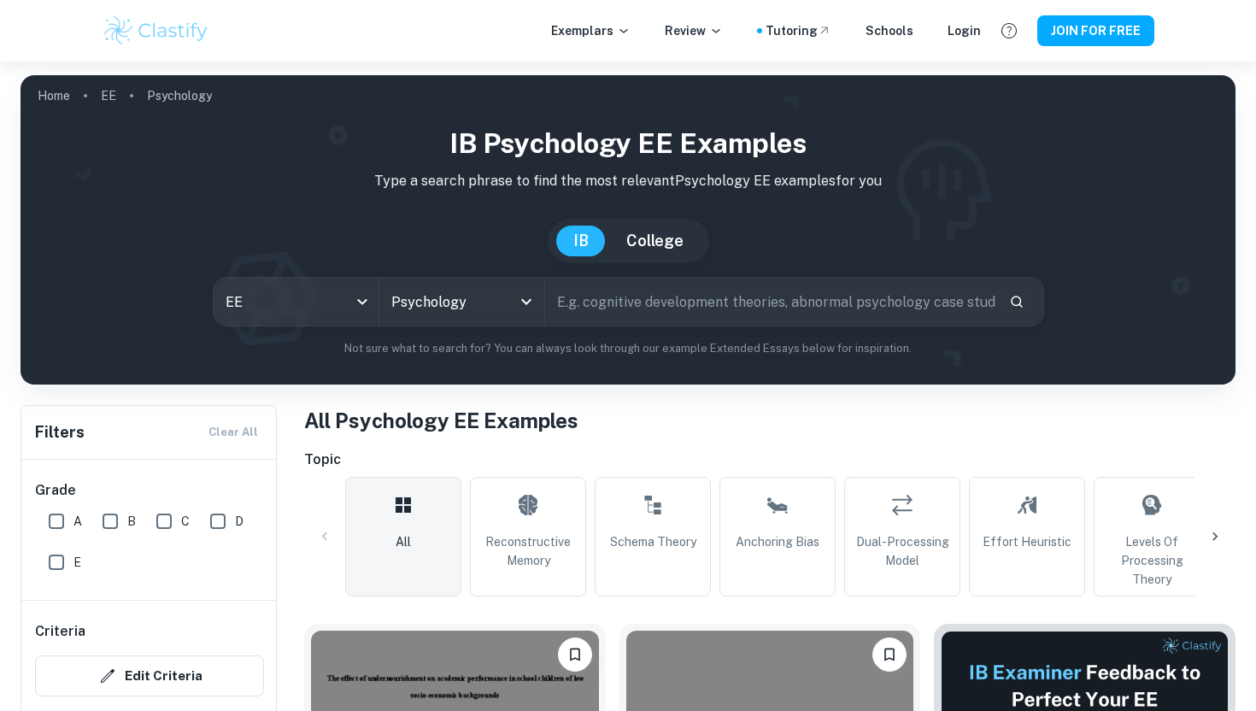 The height and width of the screenshot is (711, 1256). What do you see at coordinates (1016, 301) in the screenshot?
I see `button: Search` at bounding box center [1016, 301].